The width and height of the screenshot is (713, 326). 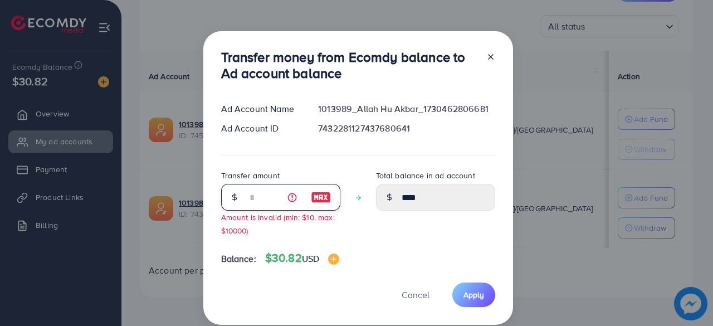 I want to click on div: Ad Account ID, so click(x=261, y=128).